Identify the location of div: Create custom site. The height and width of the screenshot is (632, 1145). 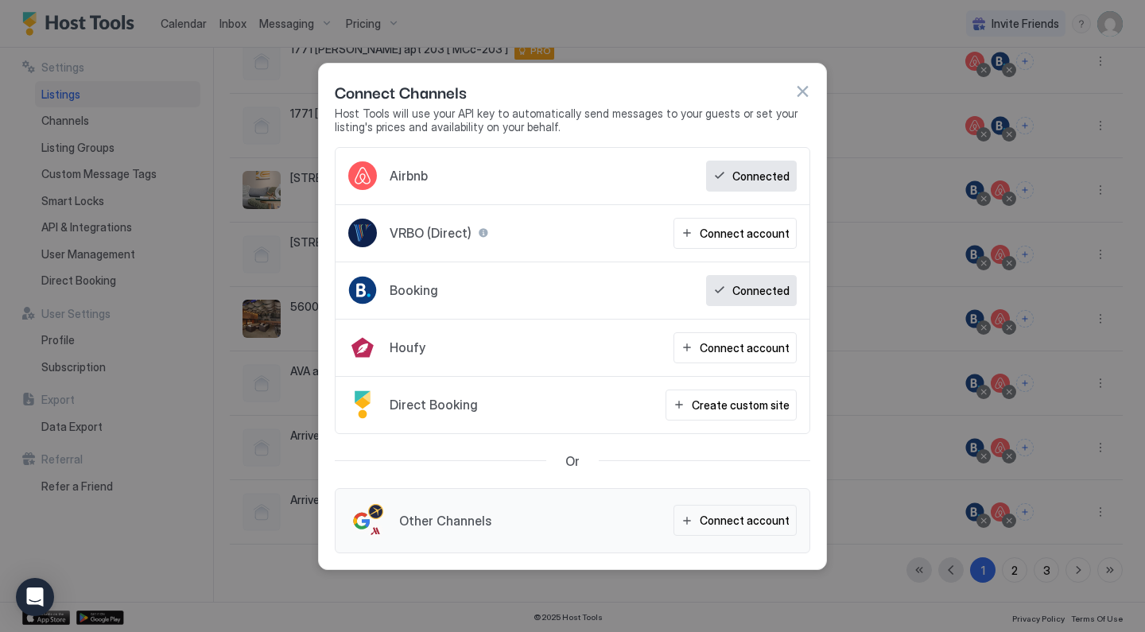
(740, 405).